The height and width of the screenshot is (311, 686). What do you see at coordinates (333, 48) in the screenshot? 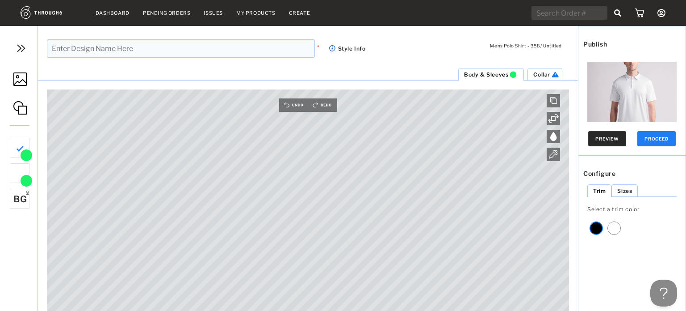
I see `img: icon_button_info.cb0b00cd.svg` at bounding box center [333, 48].